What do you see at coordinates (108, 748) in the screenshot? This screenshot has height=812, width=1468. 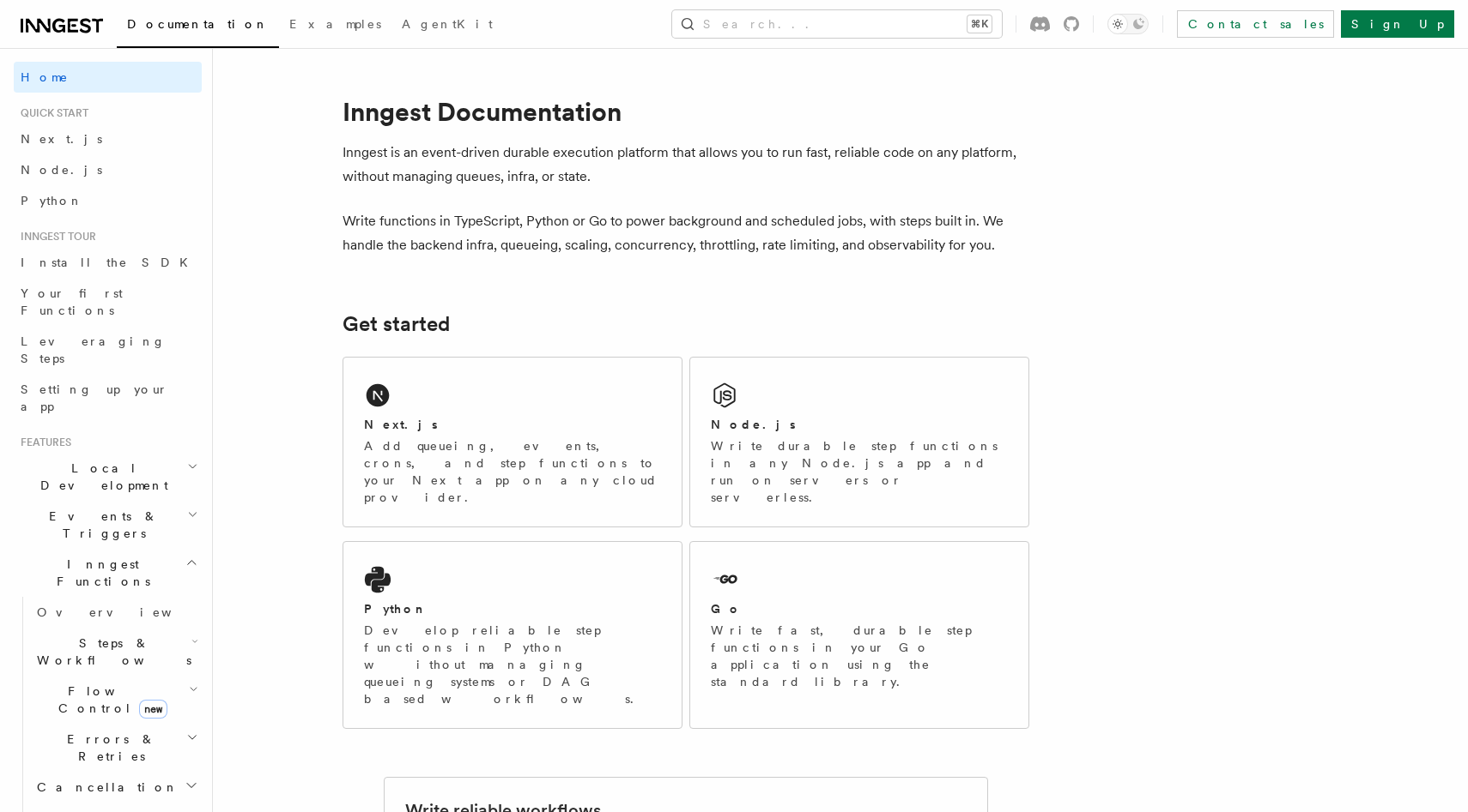 I see `span: Errors & Retries` at bounding box center [108, 748].